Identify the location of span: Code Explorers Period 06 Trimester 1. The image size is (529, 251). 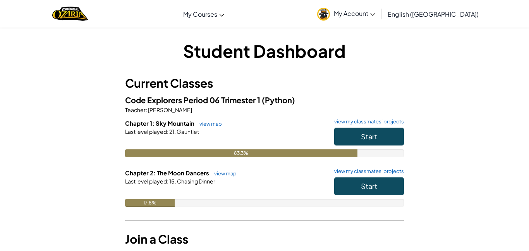
(193, 100).